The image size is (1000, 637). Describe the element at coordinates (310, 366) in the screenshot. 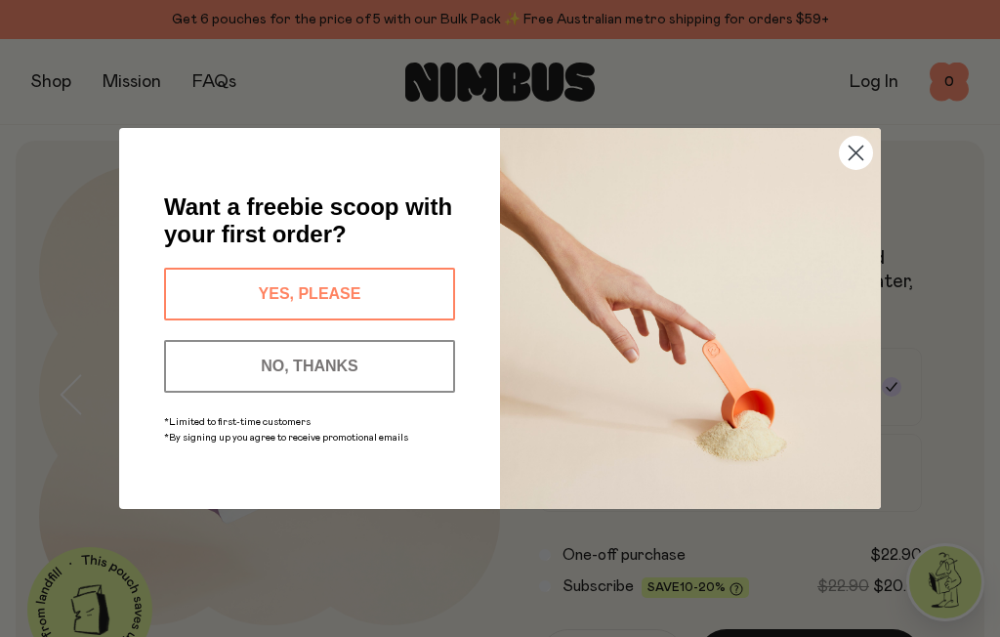

I see `button: NO, THANKS` at that location.